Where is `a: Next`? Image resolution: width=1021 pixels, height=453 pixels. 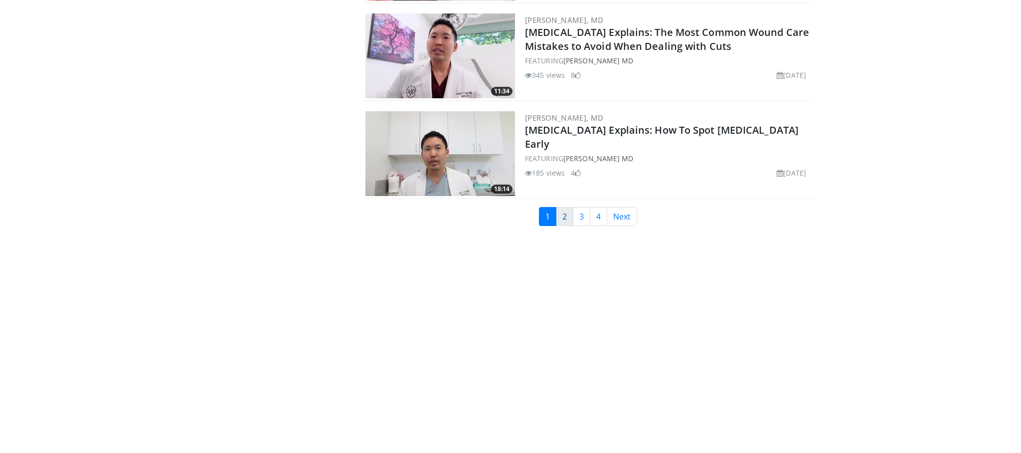 a: Next is located at coordinates (622, 216).